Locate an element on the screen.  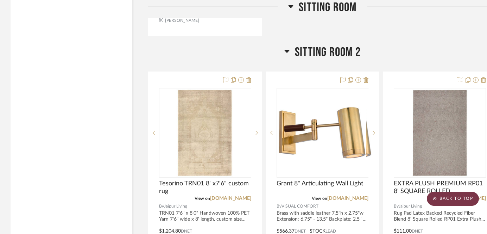
div: 0 is located at coordinates (205, 133).